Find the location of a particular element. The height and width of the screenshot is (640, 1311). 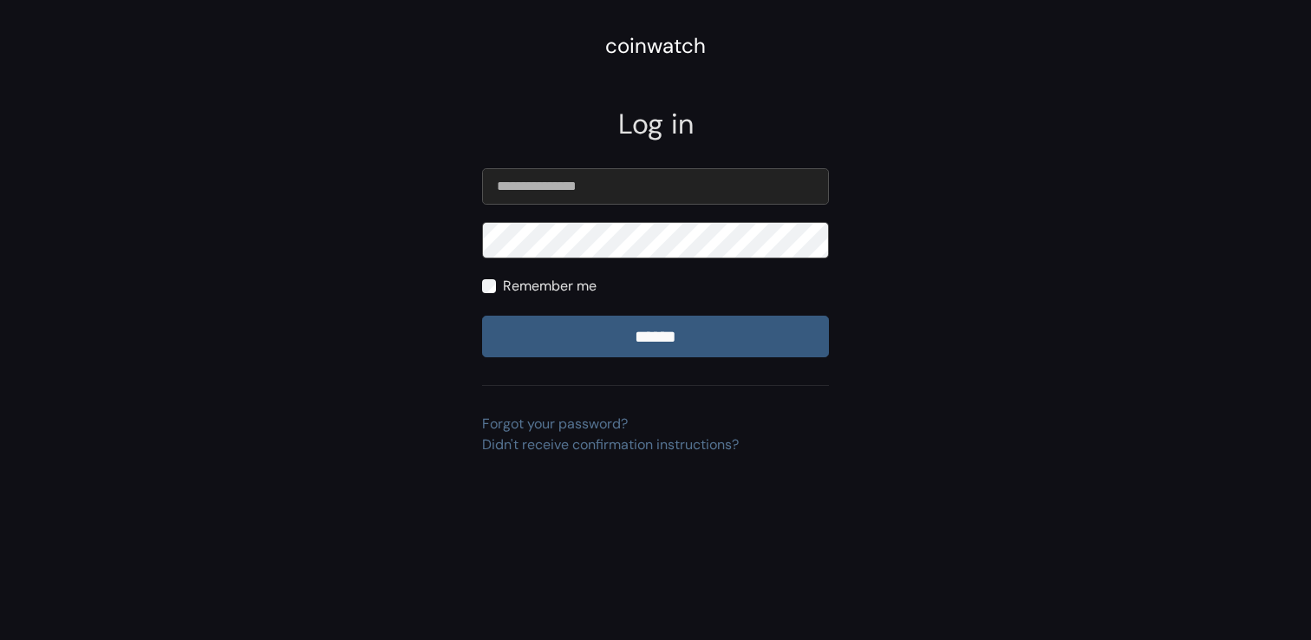

h2: Log in is located at coordinates (656, 124).